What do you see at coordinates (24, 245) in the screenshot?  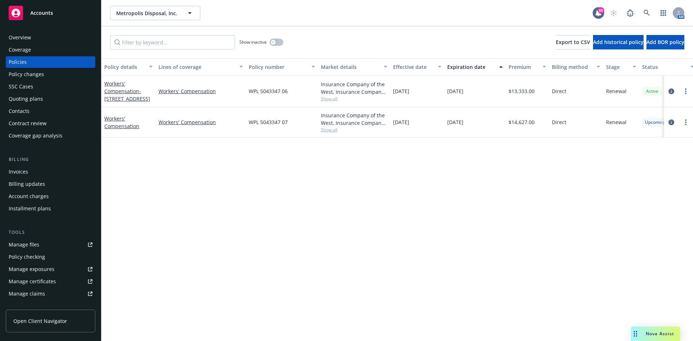 I see `div: Manage files` at bounding box center [24, 245].